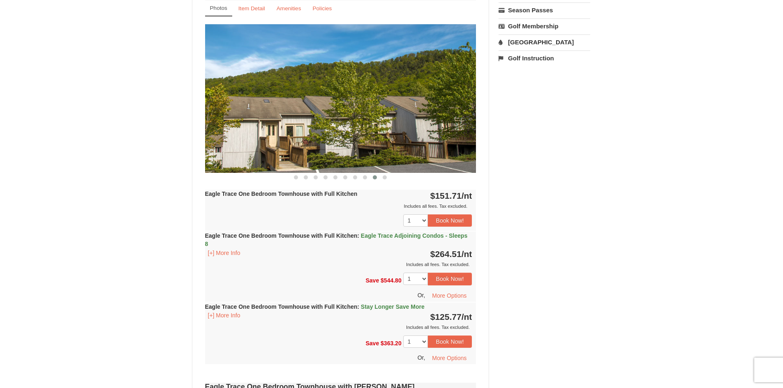  I want to click on a: Golf Membership, so click(544, 26).